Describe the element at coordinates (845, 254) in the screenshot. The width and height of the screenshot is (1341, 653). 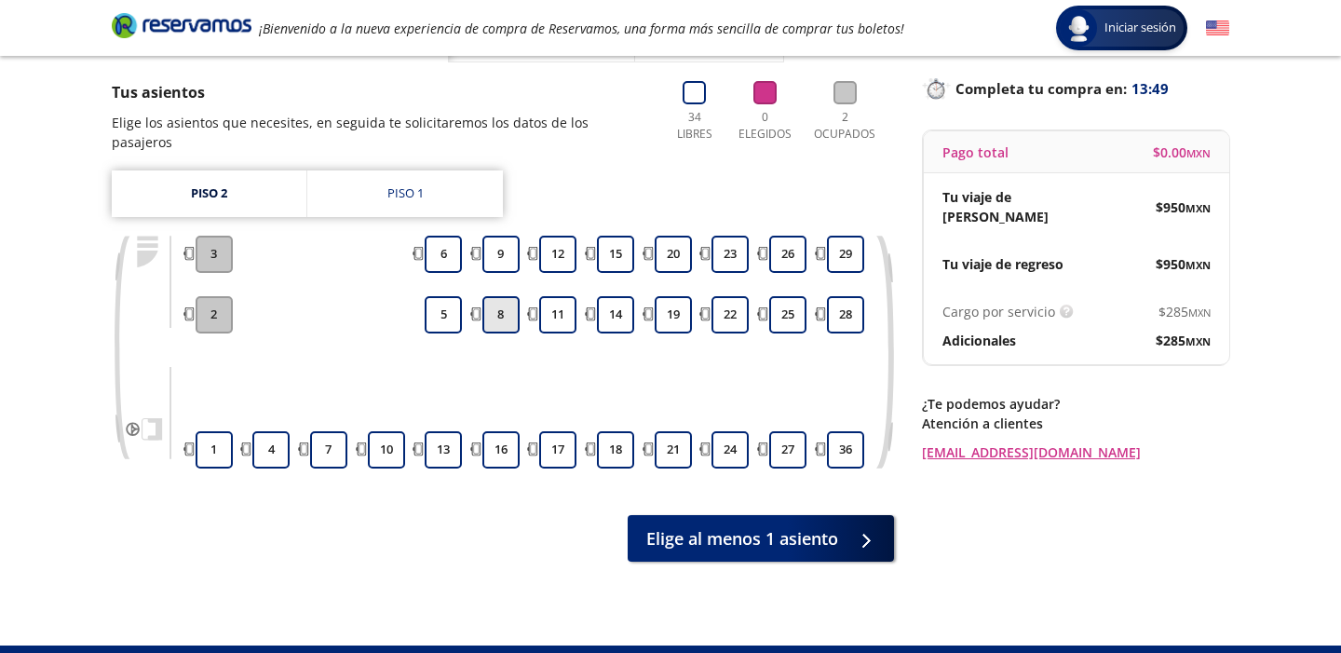
I see `button: 29` at that location.